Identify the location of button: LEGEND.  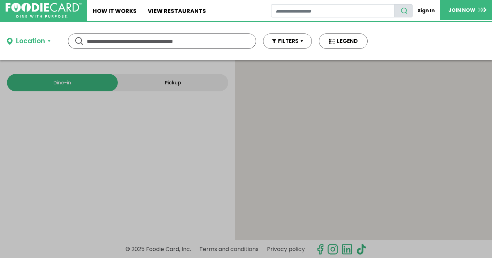
(343, 41).